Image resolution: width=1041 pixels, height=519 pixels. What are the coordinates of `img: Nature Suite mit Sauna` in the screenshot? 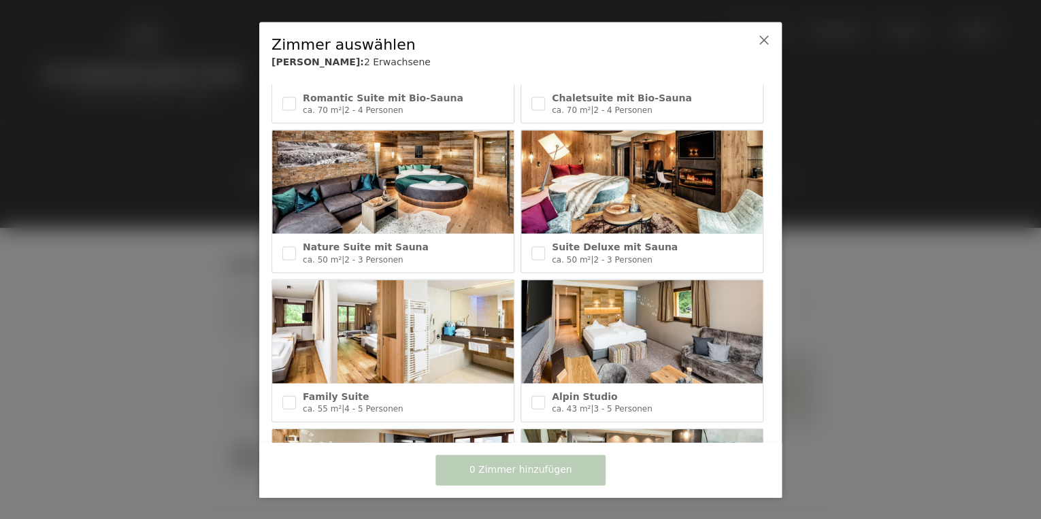 It's located at (393, 182).